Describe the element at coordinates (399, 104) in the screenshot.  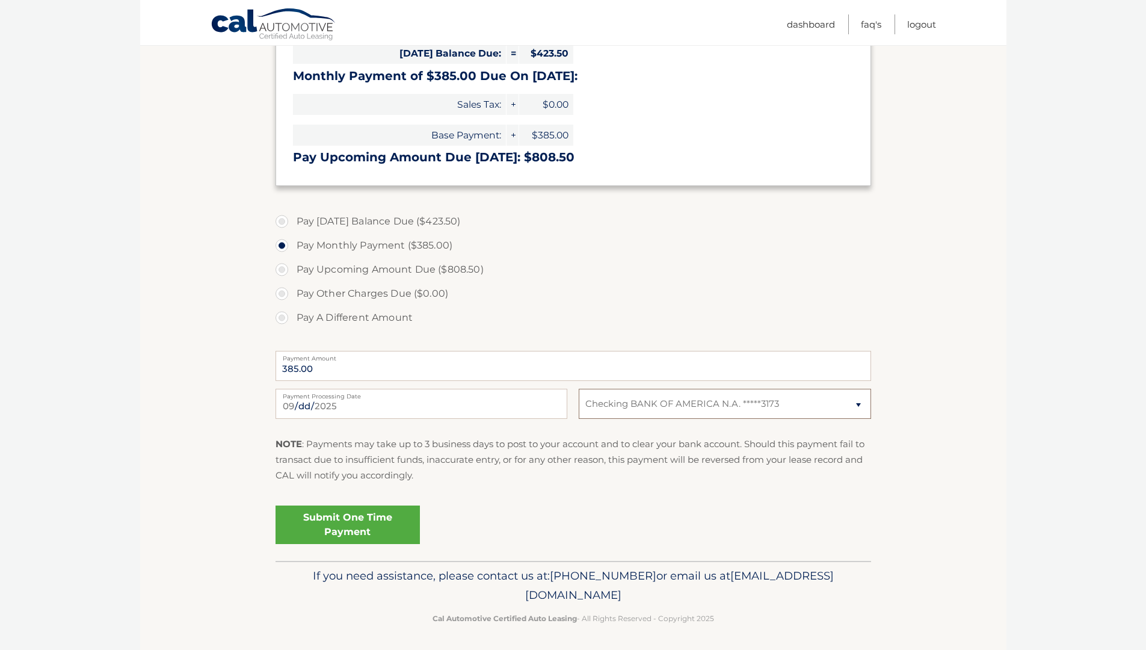
I see `span: Sales Tax:` at that location.